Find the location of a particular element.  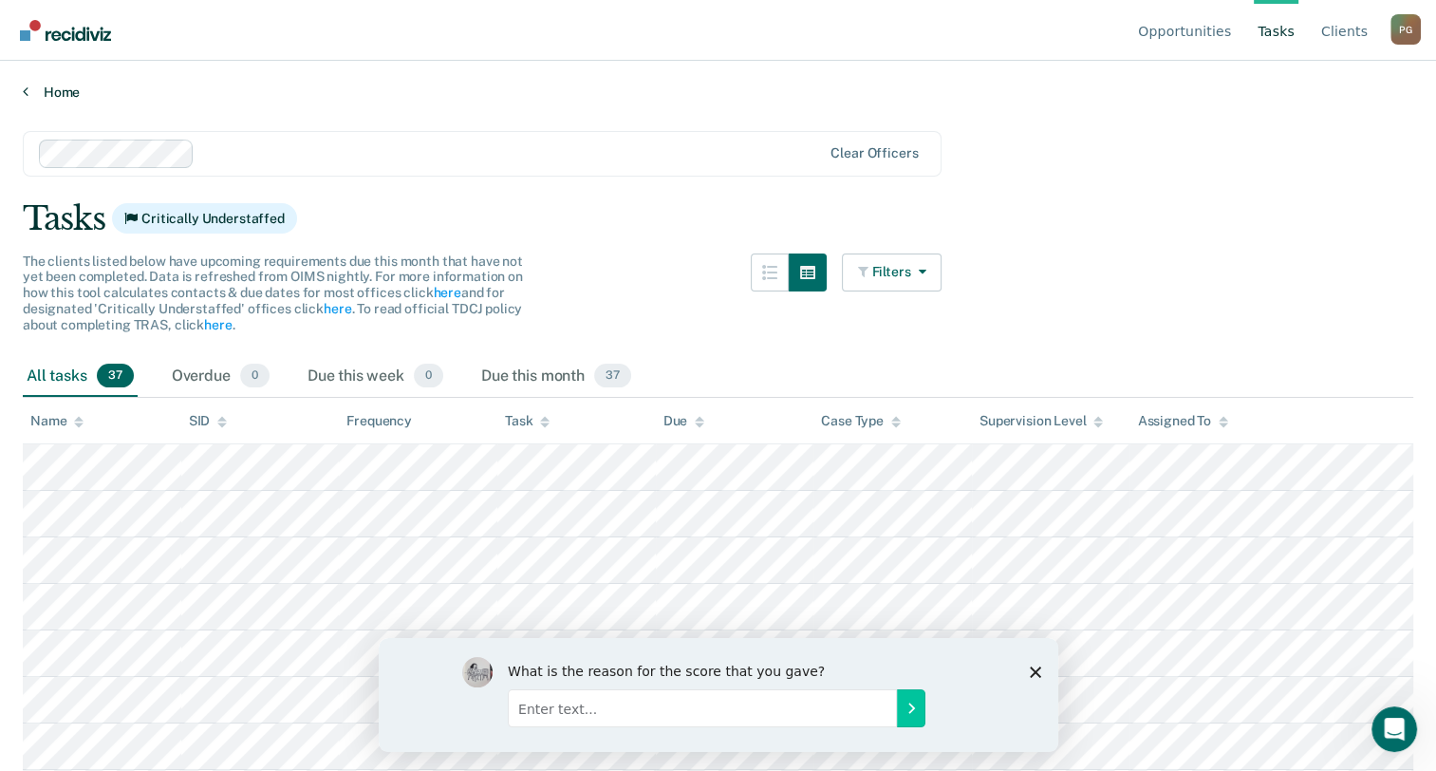

div: What is the reason for the score that you gave? is located at coordinates (348, 33).